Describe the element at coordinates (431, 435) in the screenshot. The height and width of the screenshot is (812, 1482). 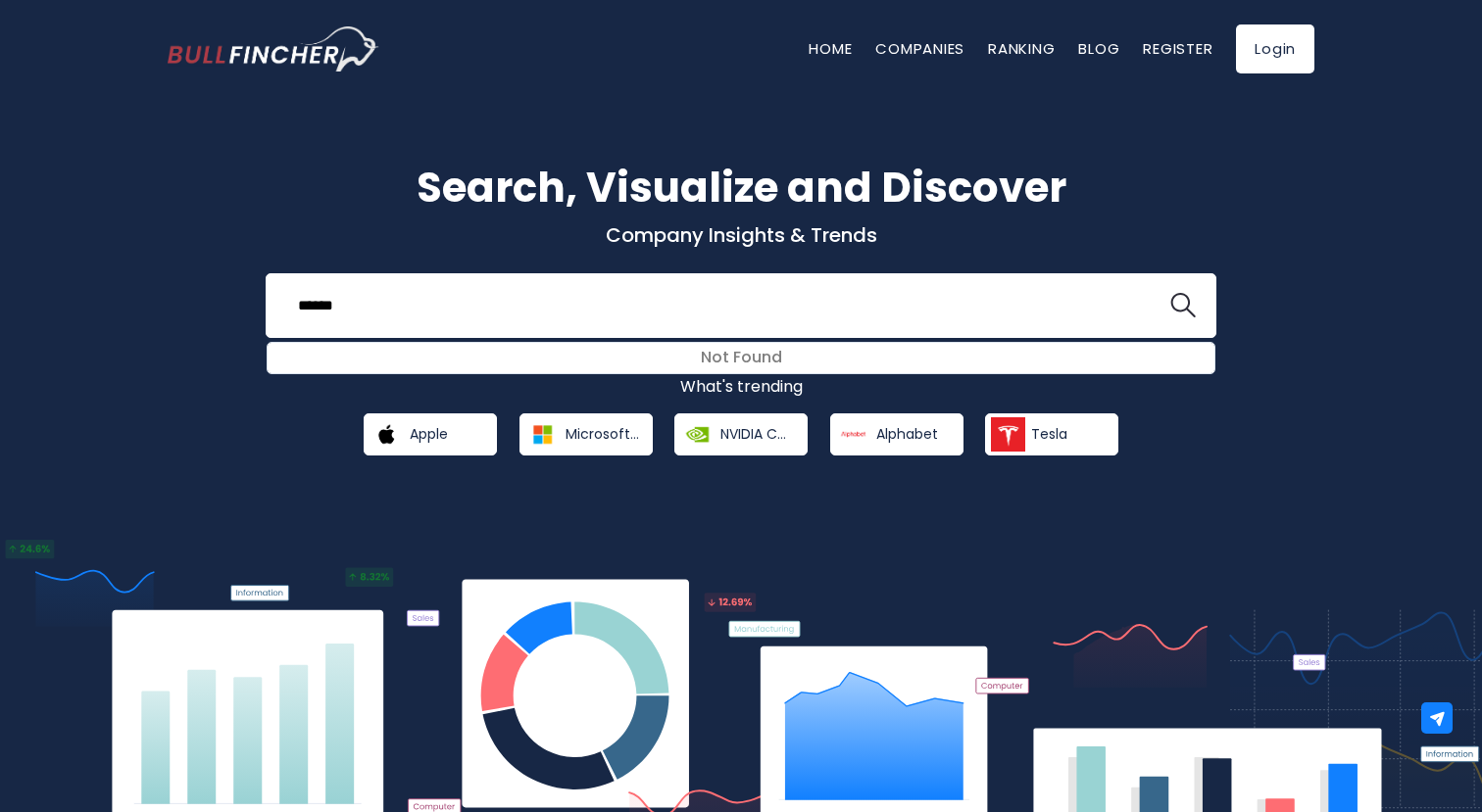
I see `a: Apple` at that location.